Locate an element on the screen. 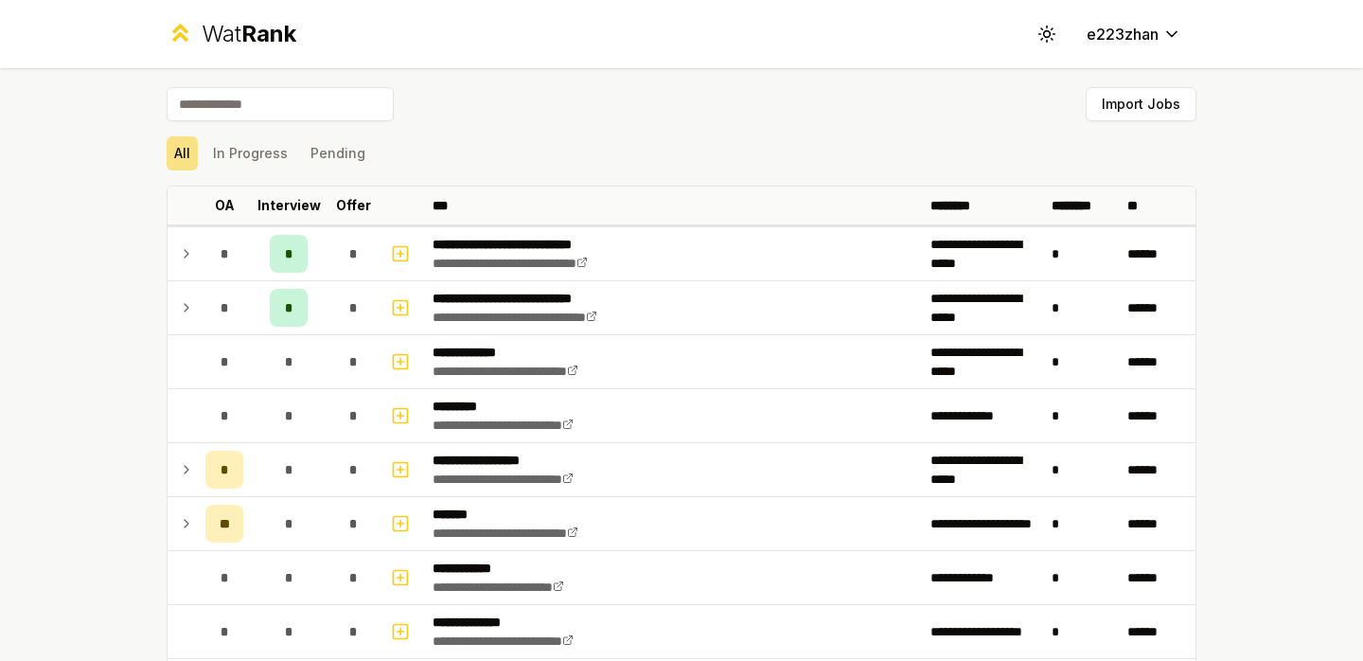  button: e223zhan is located at coordinates (1134, 34).